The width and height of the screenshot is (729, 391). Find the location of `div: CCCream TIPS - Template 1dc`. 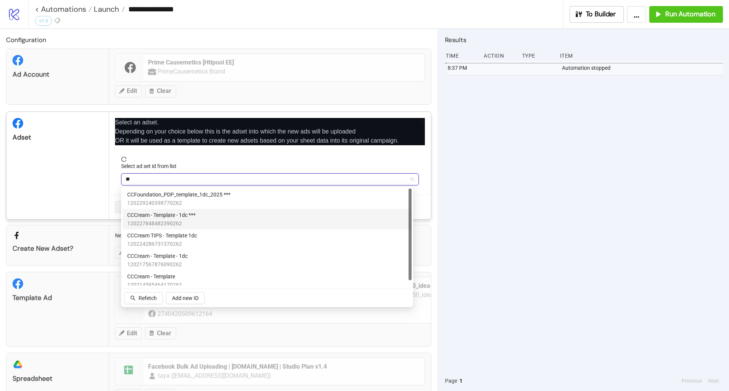

div: CCCream TIPS - Template 1dc is located at coordinates (267, 240).